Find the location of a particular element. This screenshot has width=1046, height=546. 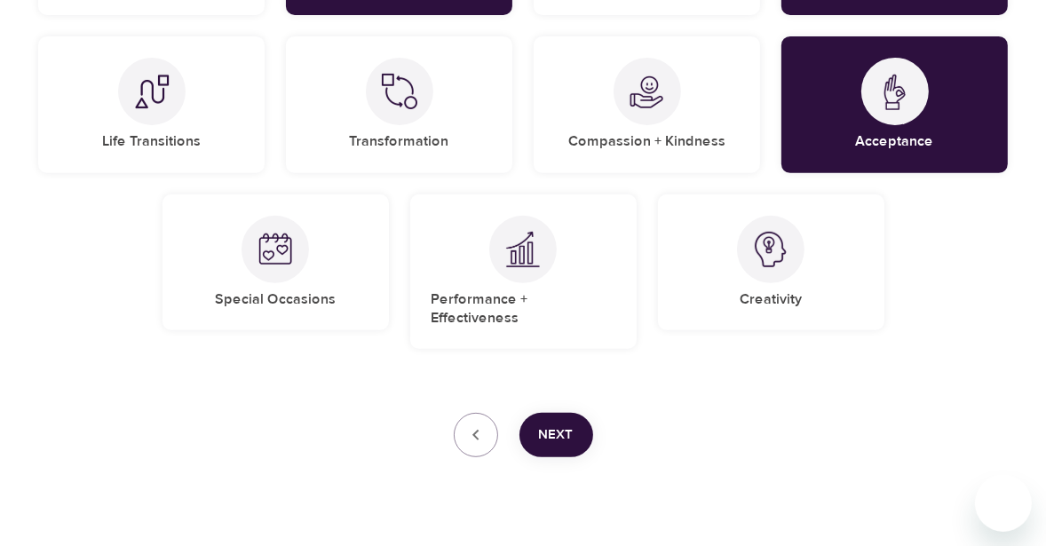

img: Special Occasions is located at coordinates (275, 250).